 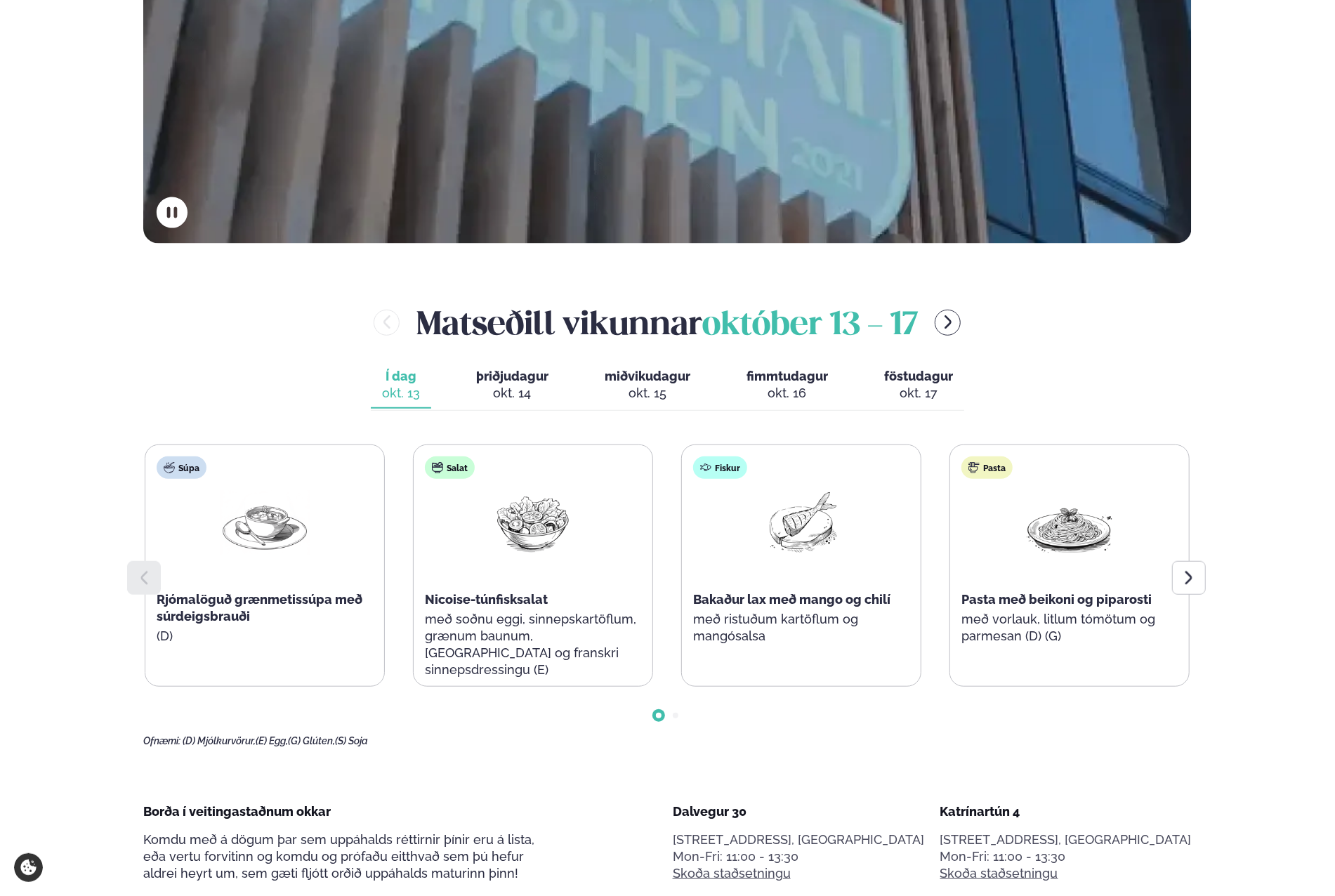 What do you see at coordinates (272, 741) in the screenshot?
I see `span: (E) Egg,` at bounding box center [272, 741].